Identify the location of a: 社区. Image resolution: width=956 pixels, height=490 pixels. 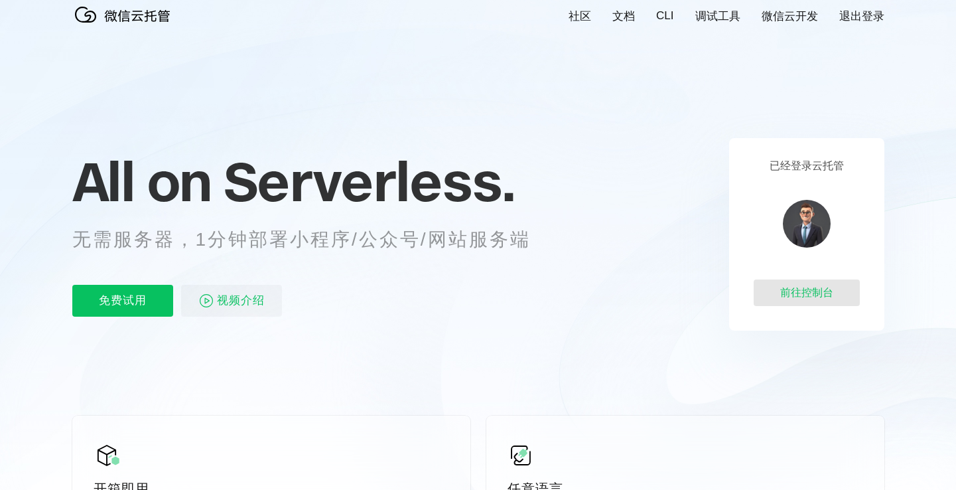
(580, 16).